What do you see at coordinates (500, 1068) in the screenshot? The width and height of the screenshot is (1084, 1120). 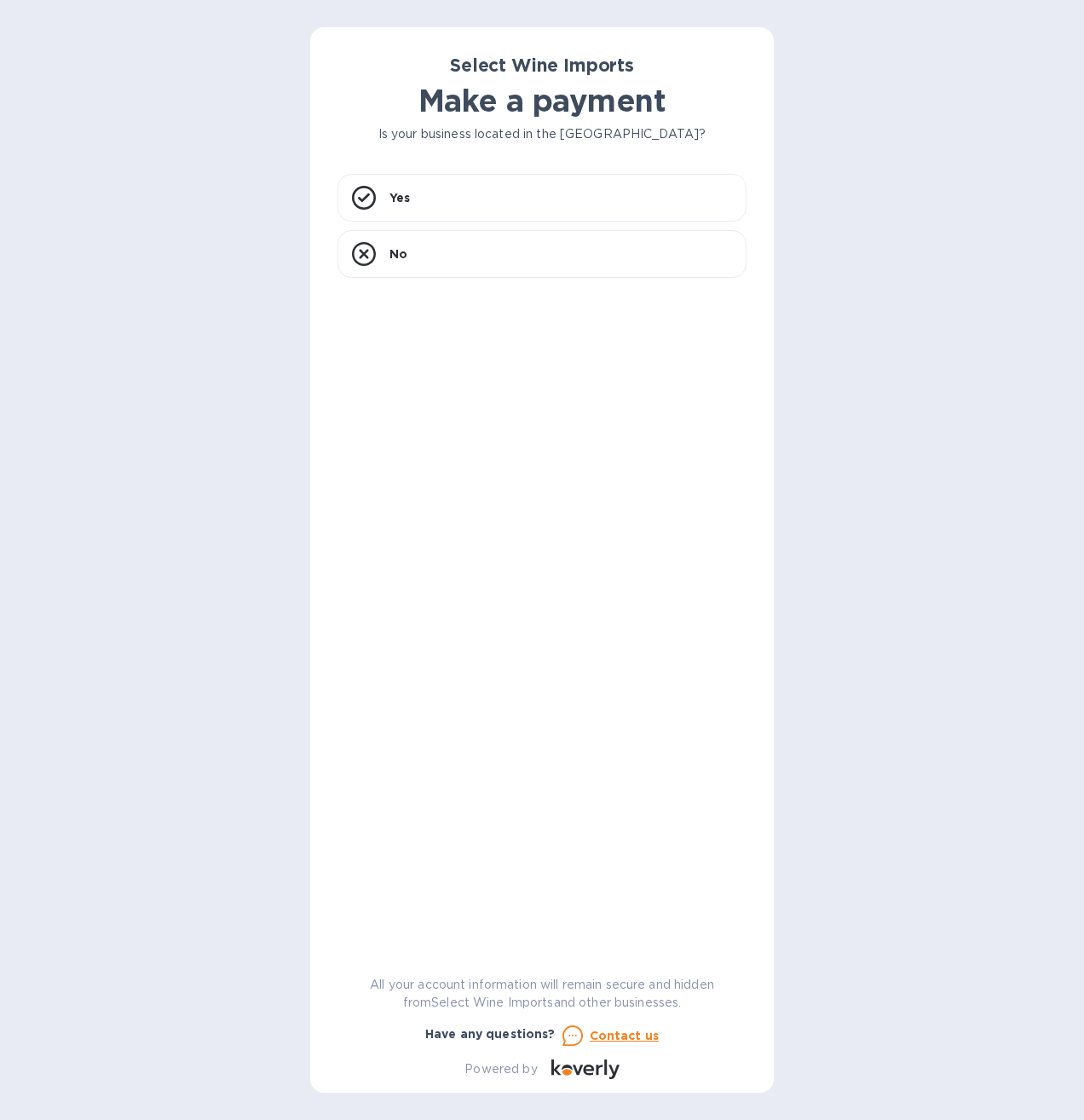 I see `p: Powered by` at bounding box center [500, 1068].